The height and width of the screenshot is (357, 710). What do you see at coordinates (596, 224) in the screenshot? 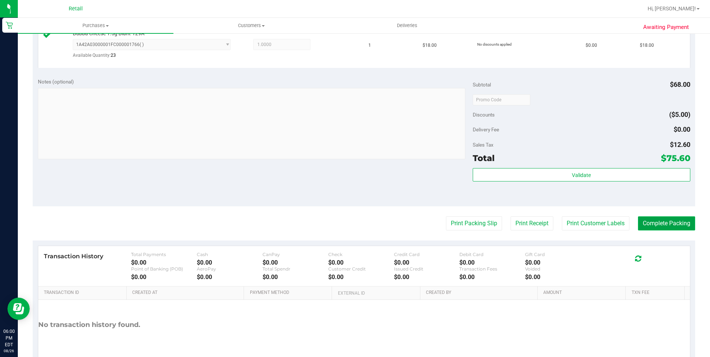
I see `button: Print Customer Labels` at bounding box center [596, 224].